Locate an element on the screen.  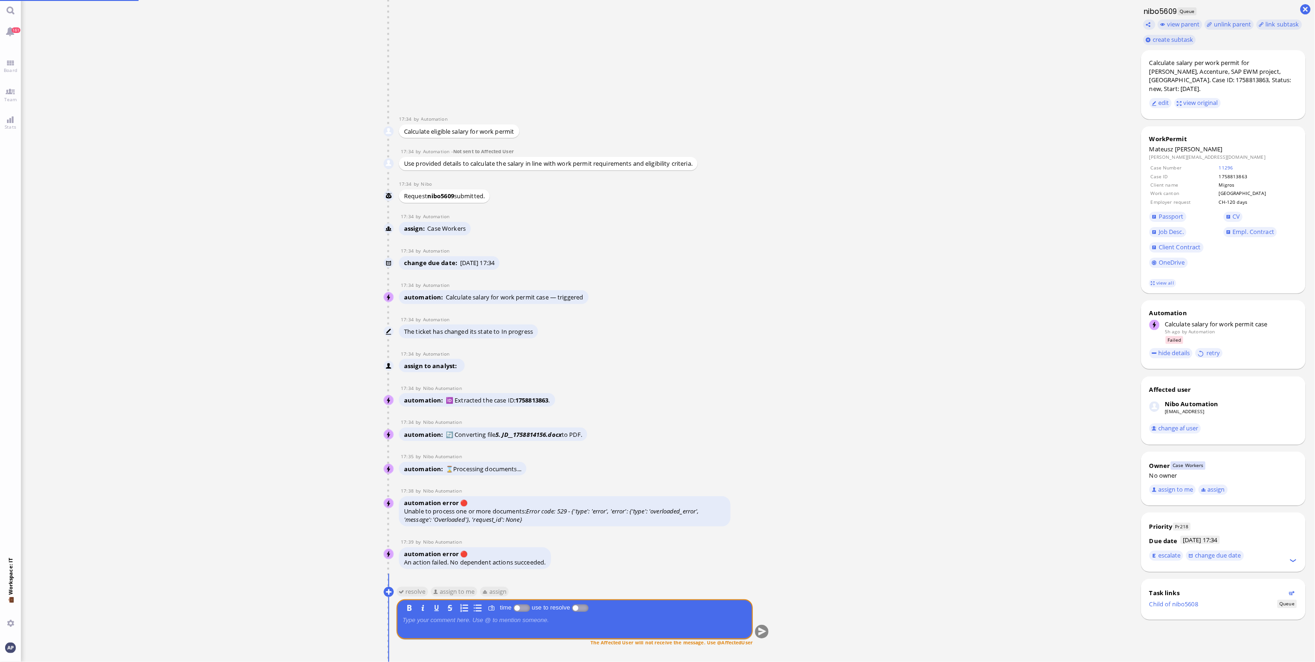
span: assign to analyst is located at coordinates (432, 366).